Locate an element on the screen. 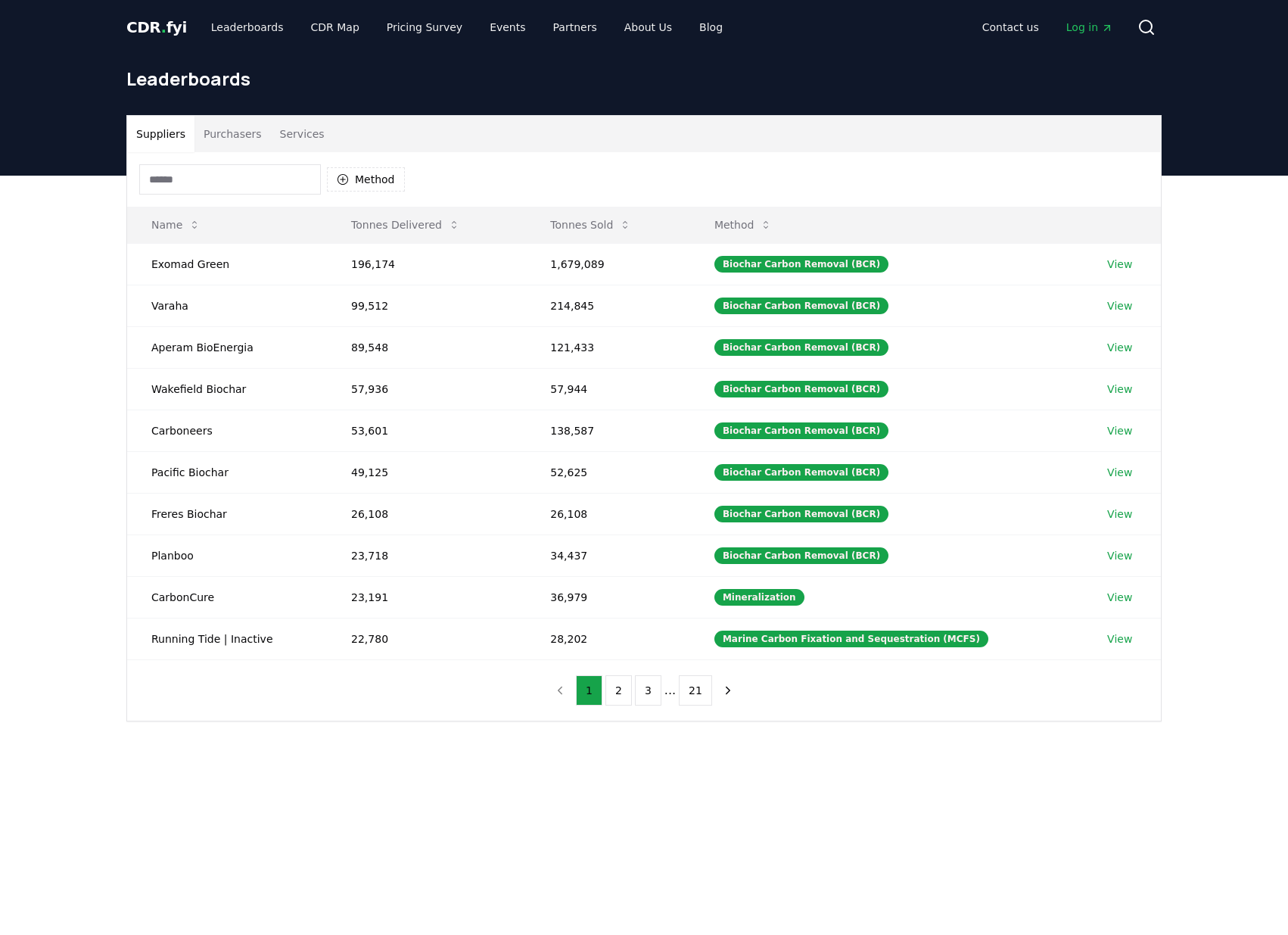  h1: Leaderboards is located at coordinates (644, 79).